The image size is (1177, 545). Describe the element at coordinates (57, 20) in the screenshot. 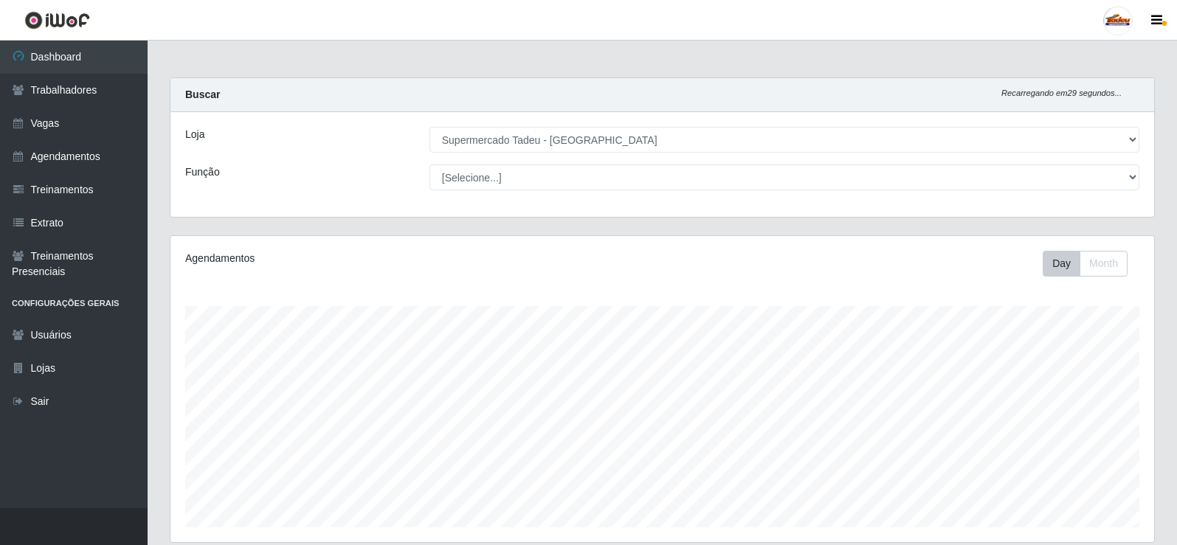

I see `img: CoreUI Logo` at that location.